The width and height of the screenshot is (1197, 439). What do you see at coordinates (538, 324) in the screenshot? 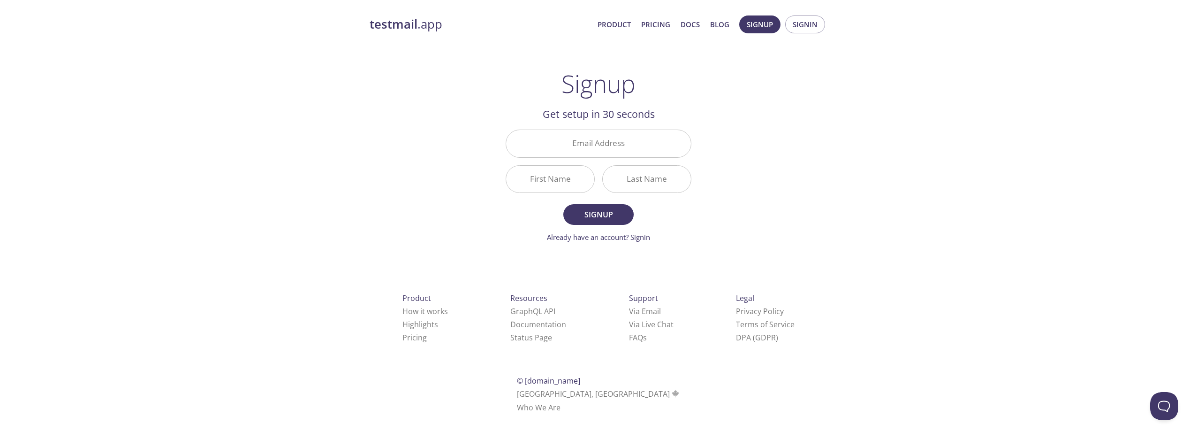
I see `a: Documentation` at bounding box center [538, 324].